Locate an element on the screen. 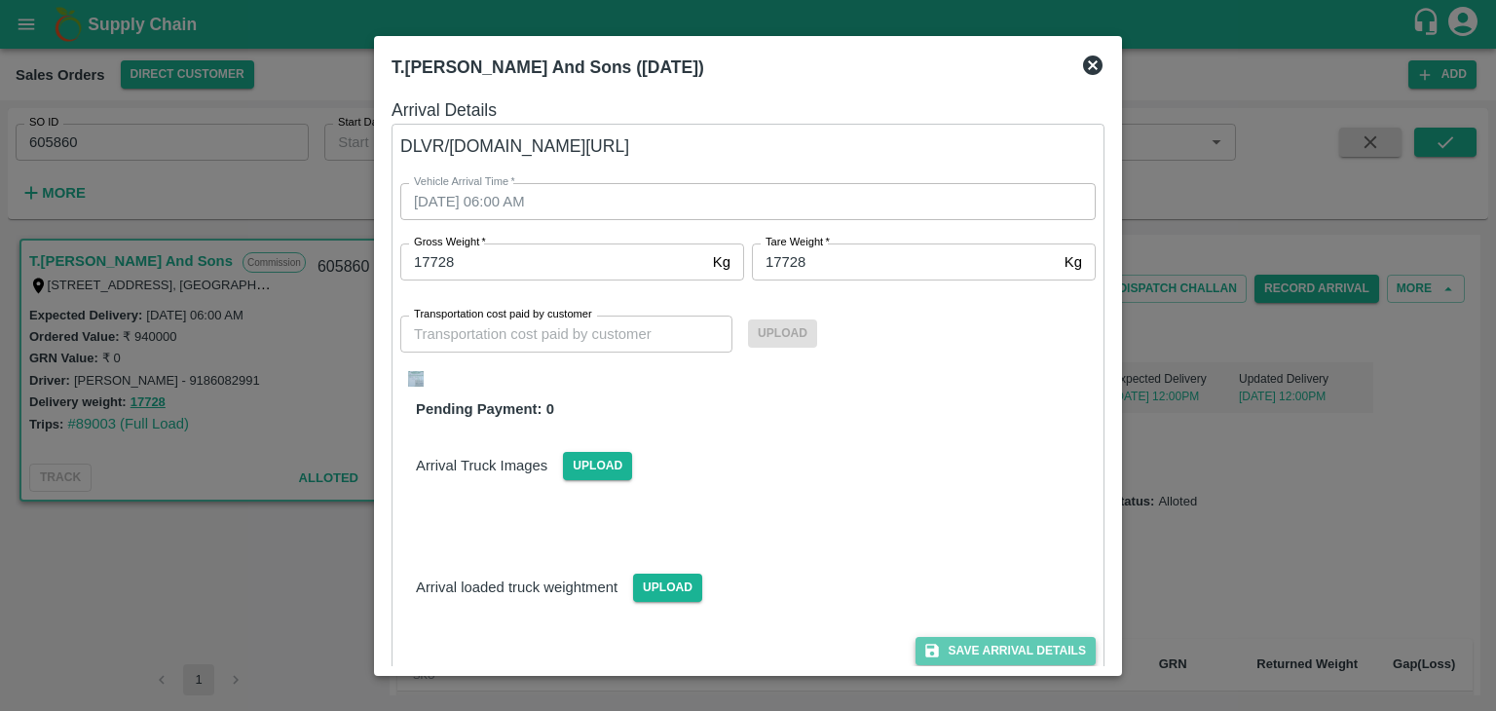  div: Pending Payment: is located at coordinates (748, 409).